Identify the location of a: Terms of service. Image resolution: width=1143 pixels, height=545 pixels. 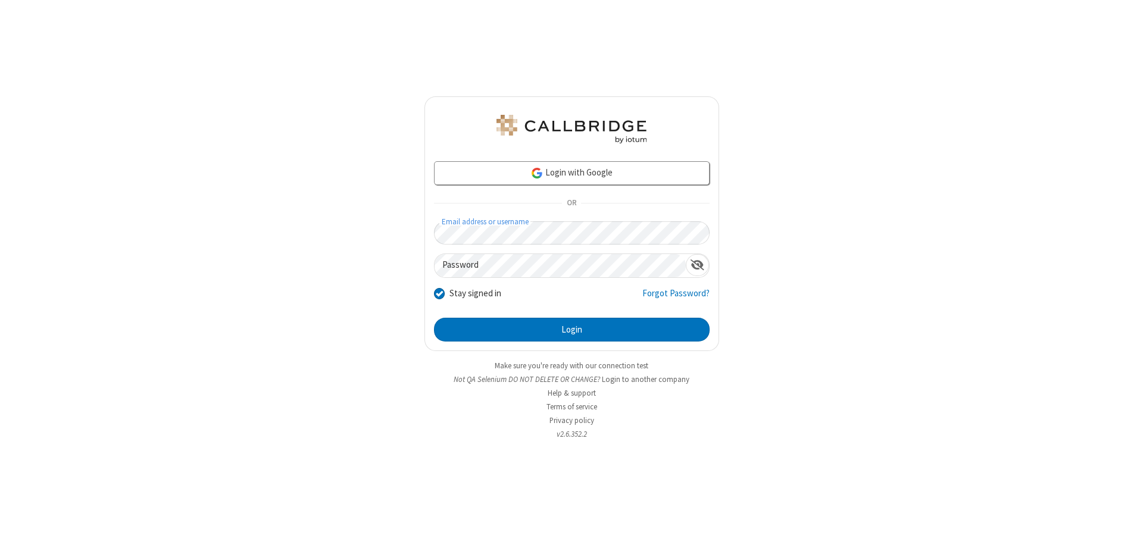
(571, 407).